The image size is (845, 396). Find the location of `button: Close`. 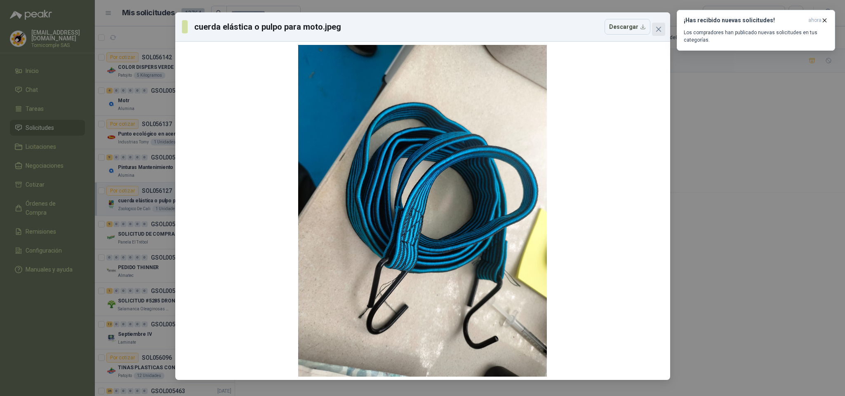

button: Close is located at coordinates (659, 29).